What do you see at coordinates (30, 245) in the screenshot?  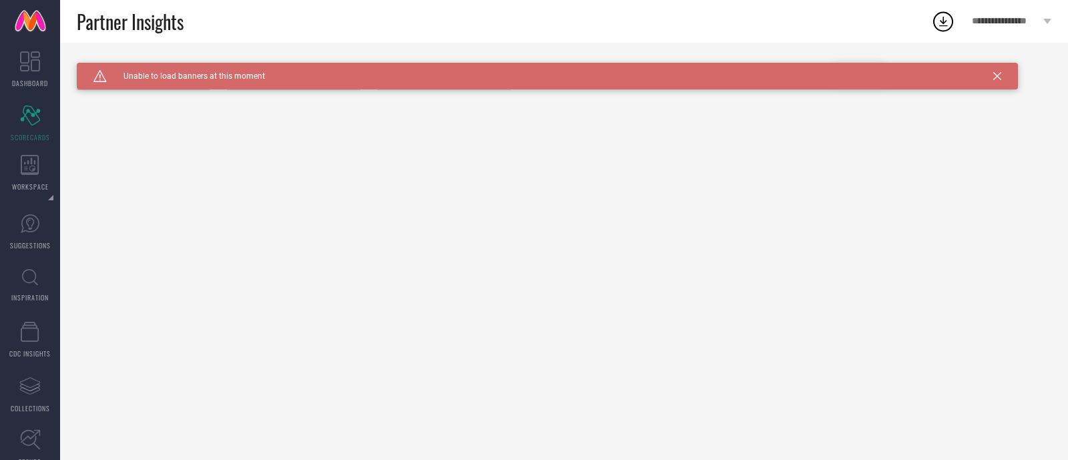 I see `span: SUGGESTIONS` at bounding box center [30, 245].